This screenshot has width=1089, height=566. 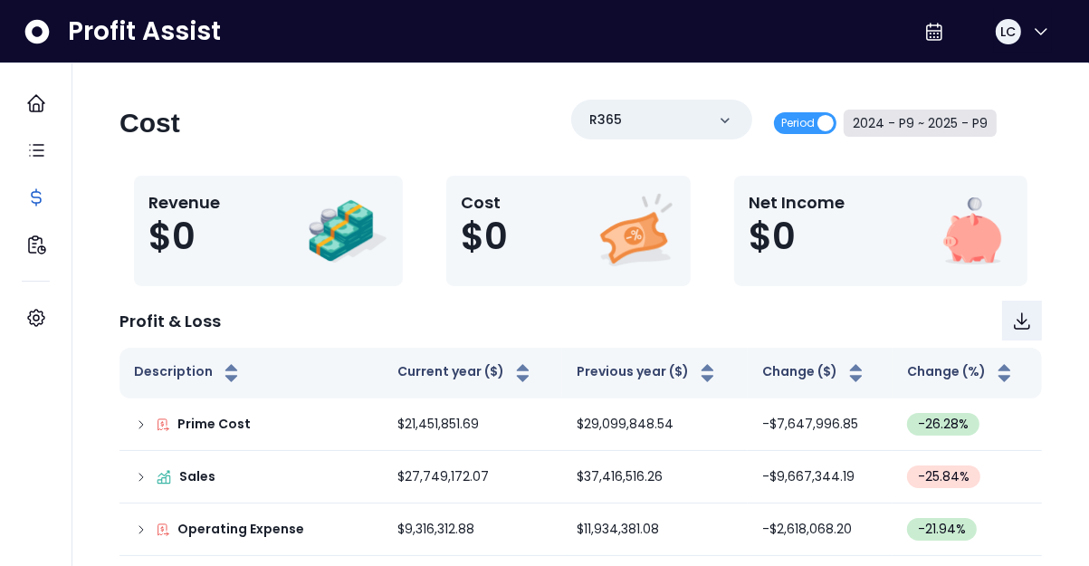 What do you see at coordinates (797, 123) in the screenshot?
I see `span: Period` at bounding box center [797, 123].